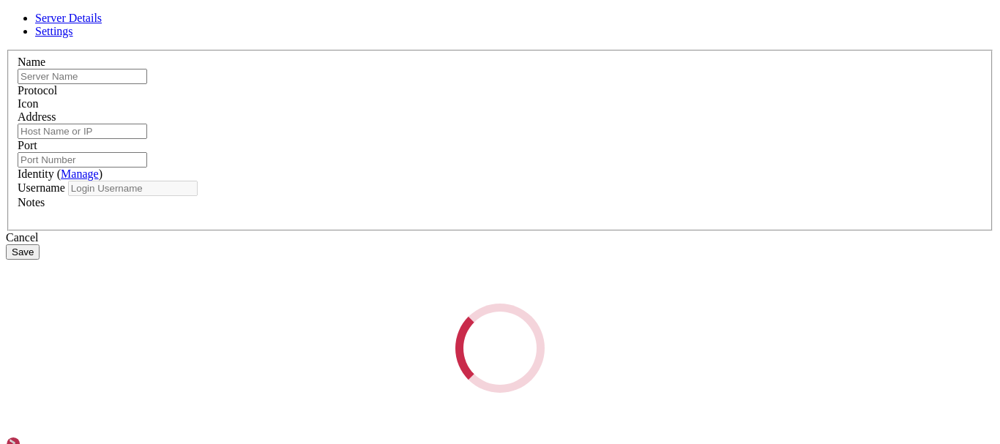  What do you see at coordinates (23, 252) in the screenshot?
I see `button: Save` at bounding box center [23, 252].